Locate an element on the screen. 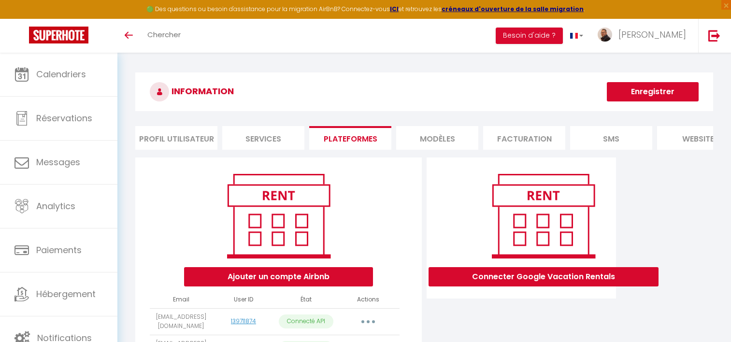 Image resolution: width=731 pixels, height=342 pixels. li: Services is located at coordinates (263, 138).